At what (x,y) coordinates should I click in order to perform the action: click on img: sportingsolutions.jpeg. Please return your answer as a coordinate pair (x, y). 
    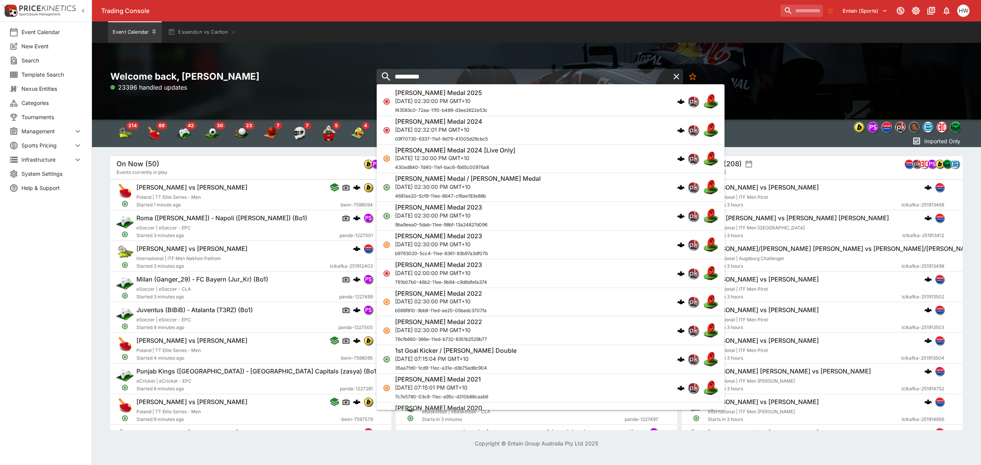
    Looking at the image, I should click on (914, 127).